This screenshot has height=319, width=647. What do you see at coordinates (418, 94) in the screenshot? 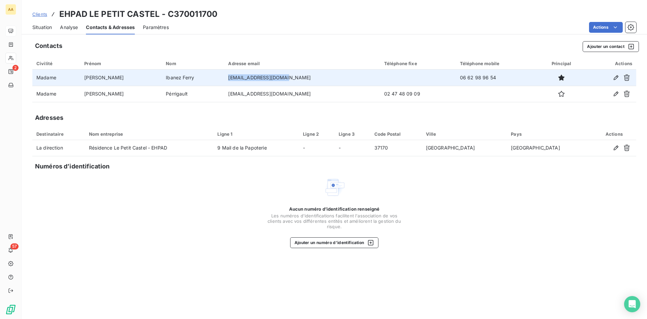
I see `td: 02 47 48 09 09` at bounding box center [418, 94].